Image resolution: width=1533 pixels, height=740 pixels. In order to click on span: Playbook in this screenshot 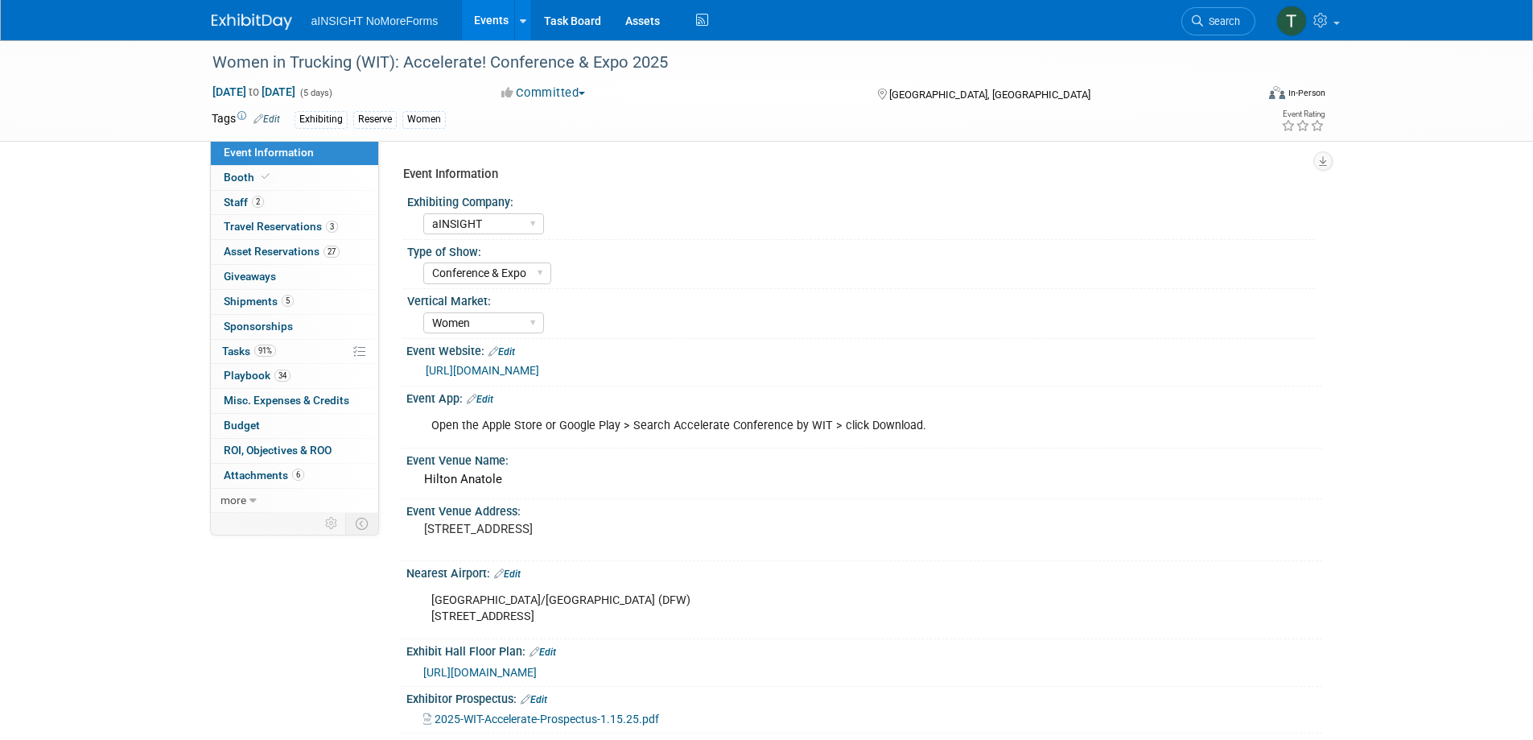, I will do `click(257, 375)`.